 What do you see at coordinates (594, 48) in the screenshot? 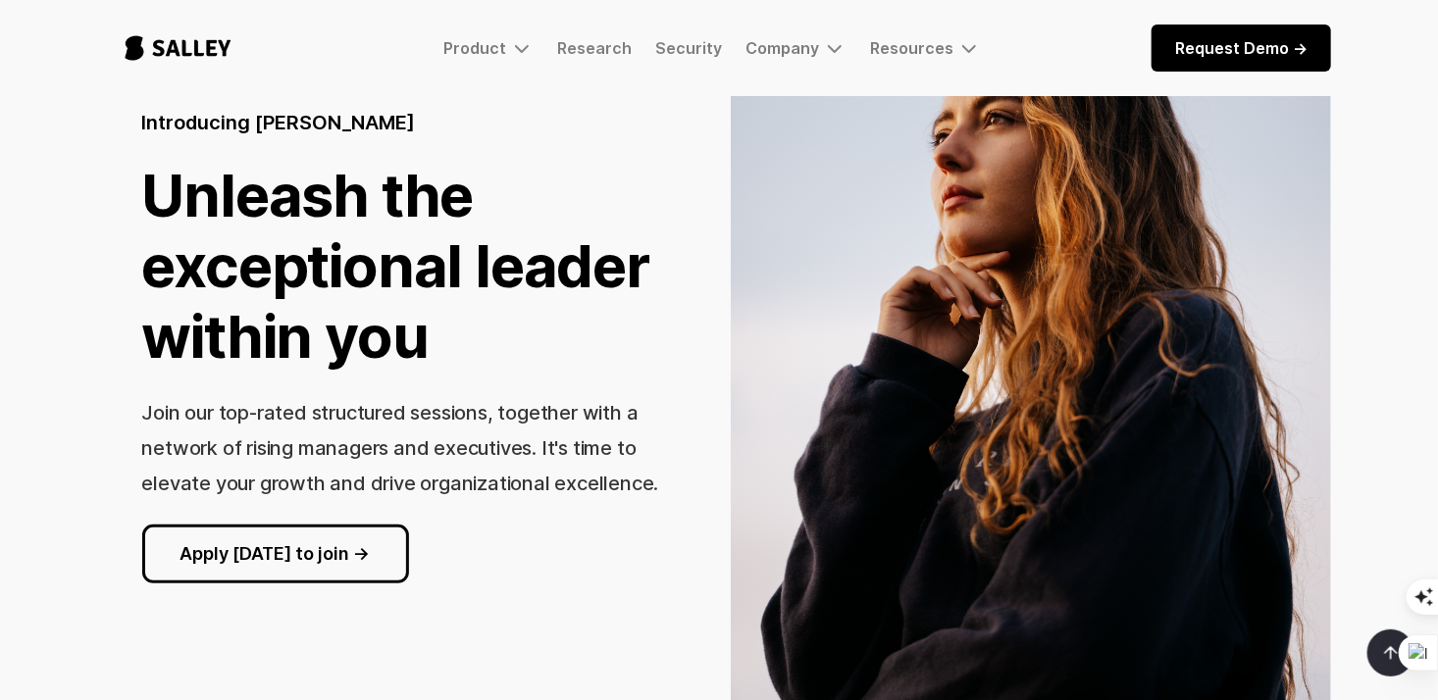
I see `a: Research` at bounding box center [594, 48].